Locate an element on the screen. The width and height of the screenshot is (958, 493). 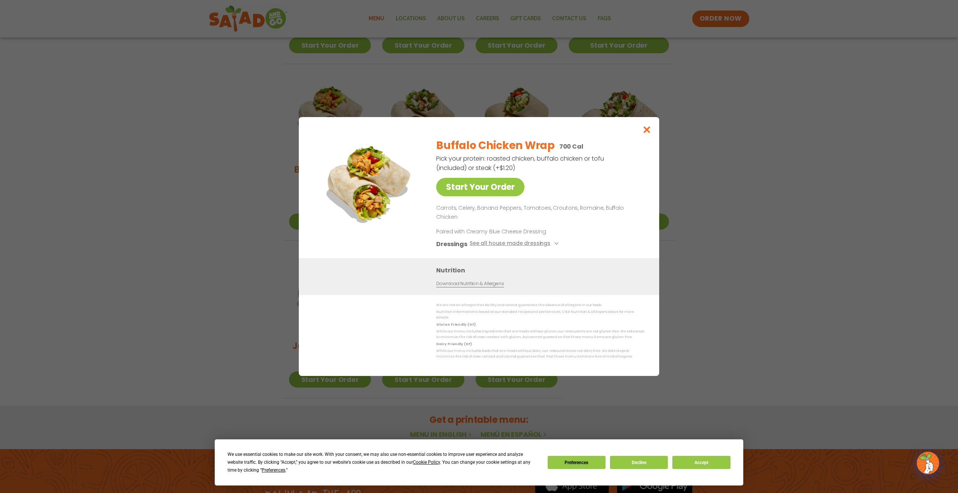
span: Preferences is located at coordinates (273, 470).